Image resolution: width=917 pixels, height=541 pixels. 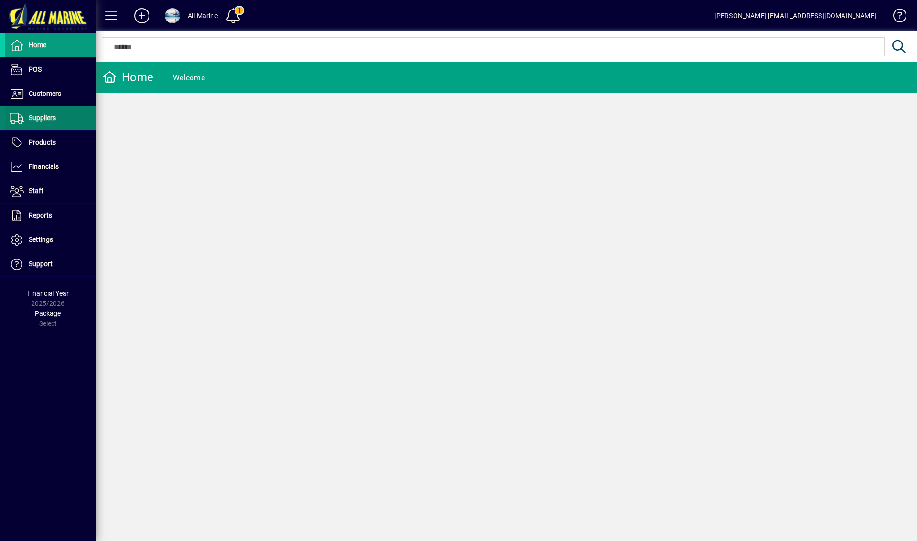 What do you see at coordinates (48, 294) in the screenshot?
I see `span: Financial Year` at bounding box center [48, 294].